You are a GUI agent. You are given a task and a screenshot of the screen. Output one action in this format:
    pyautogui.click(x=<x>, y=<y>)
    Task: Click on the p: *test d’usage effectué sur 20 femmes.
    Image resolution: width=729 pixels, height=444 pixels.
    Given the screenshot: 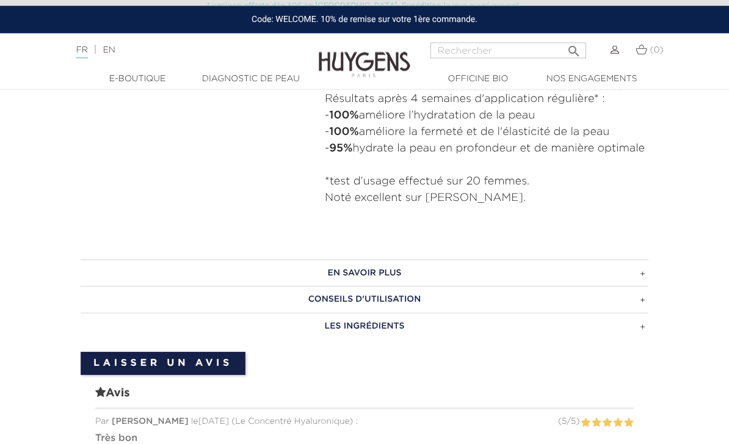 What is the action you would take?
    pyautogui.click(x=487, y=182)
    